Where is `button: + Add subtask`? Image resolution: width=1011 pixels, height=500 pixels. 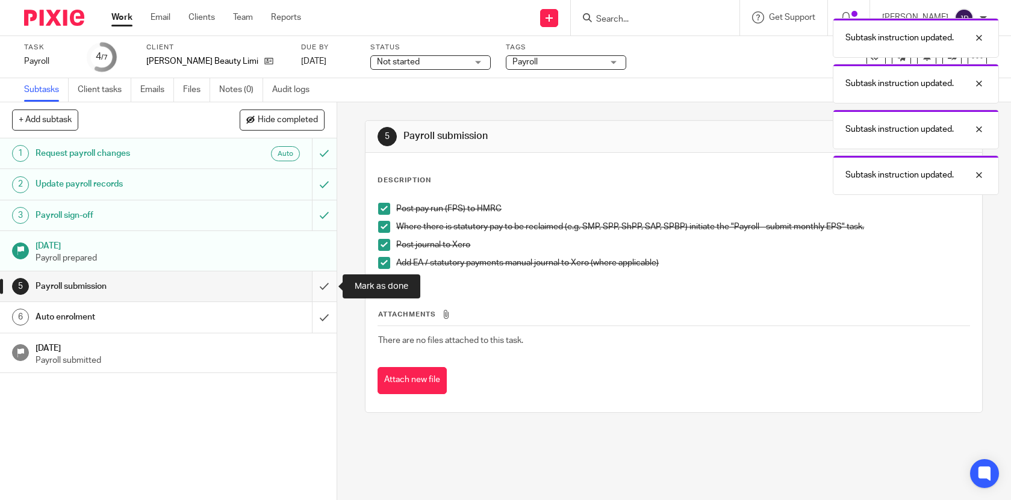
button: + Add subtask is located at coordinates (45, 120).